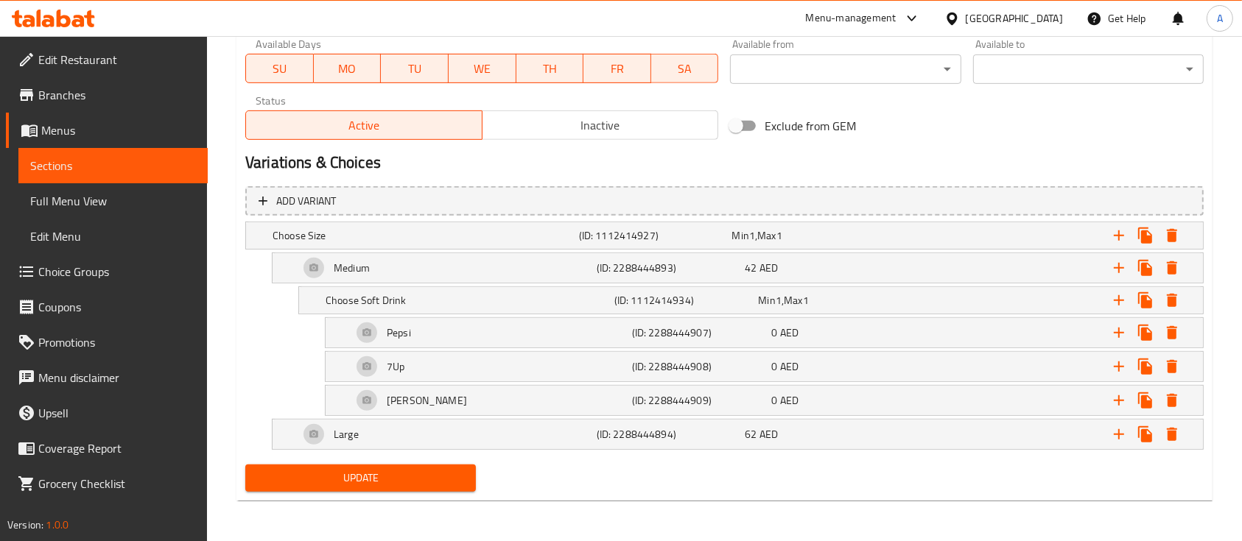 This screenshot has width=1242, height=541. What do you see at coordinates (107, 60) in the screenshot?
I see `a: Edit Restaurant` at bounding box center [107, 60].